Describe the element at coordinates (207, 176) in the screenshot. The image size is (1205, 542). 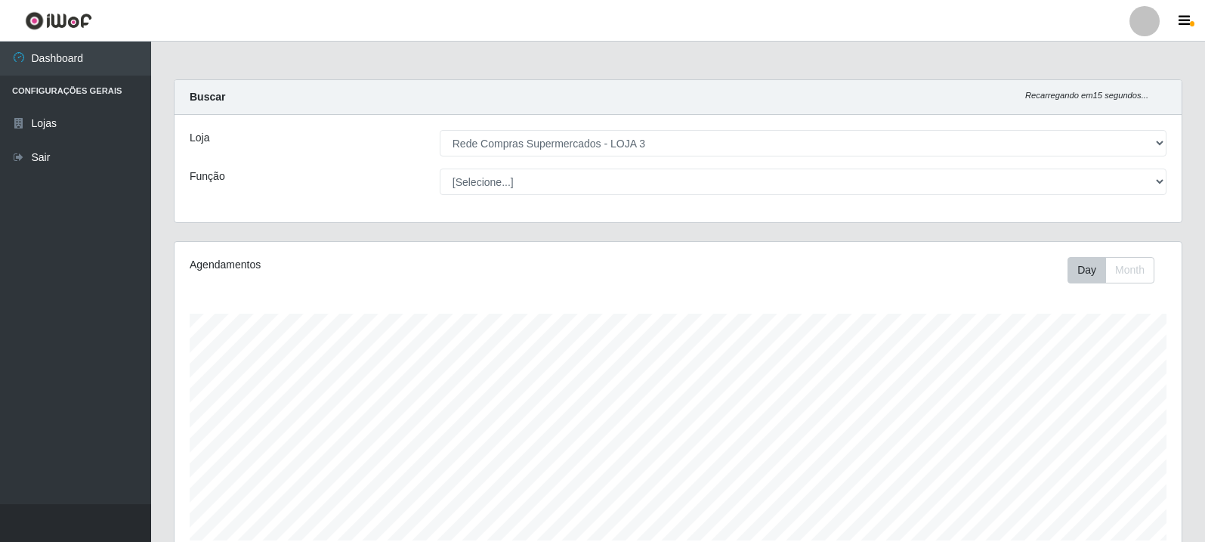
I see `label: Função` at that location.